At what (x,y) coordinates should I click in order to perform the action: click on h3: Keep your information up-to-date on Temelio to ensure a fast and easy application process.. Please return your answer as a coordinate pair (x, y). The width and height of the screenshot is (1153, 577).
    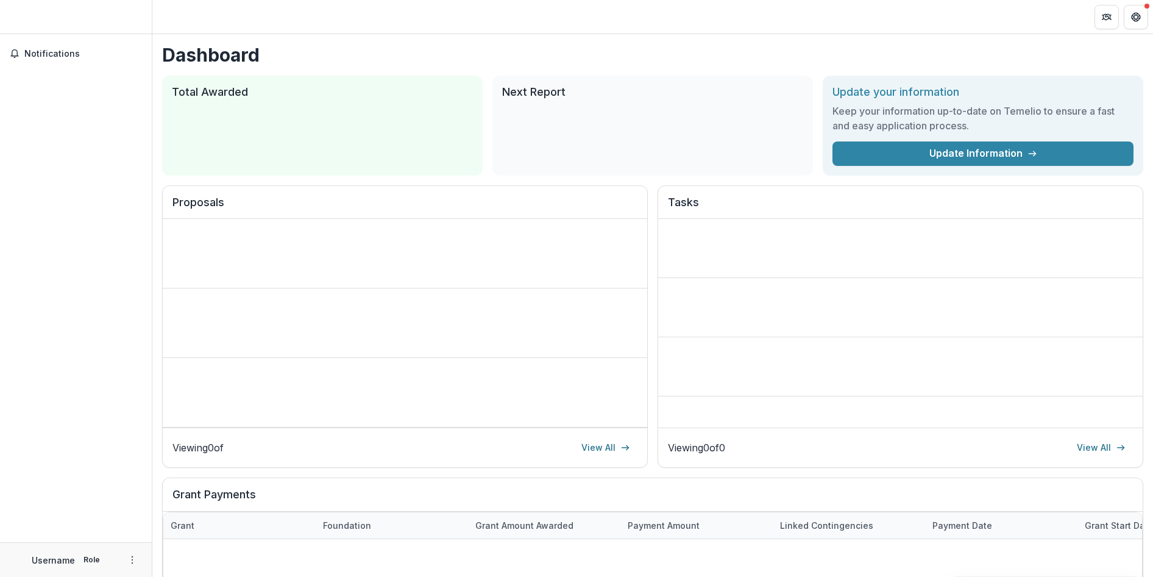
    Looking at the image, I should click on (983, 118).